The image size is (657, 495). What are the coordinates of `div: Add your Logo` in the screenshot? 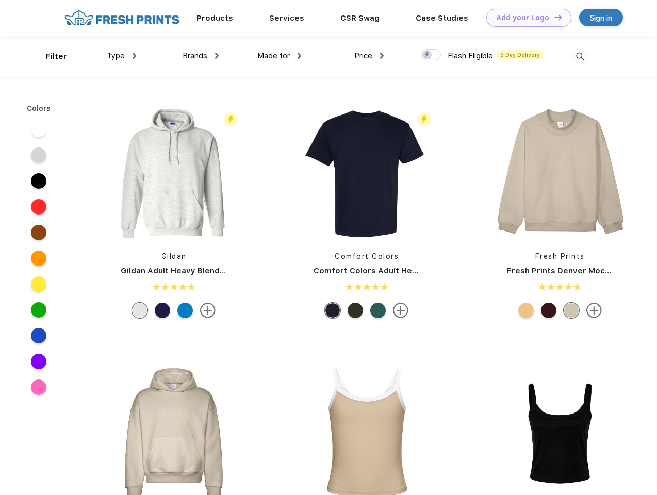 It's located at (522, 18).